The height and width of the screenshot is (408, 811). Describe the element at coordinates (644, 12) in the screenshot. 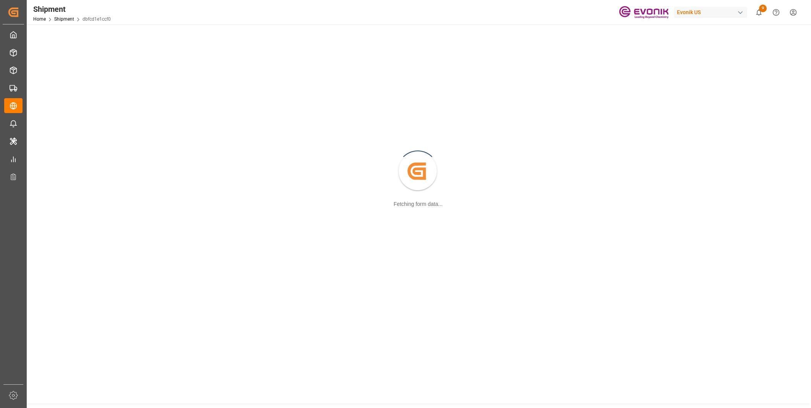

I see `img: Evonik-brand-mark-Deep-Purple-RGB.jpeg_1700498283.jpeg` at that location.